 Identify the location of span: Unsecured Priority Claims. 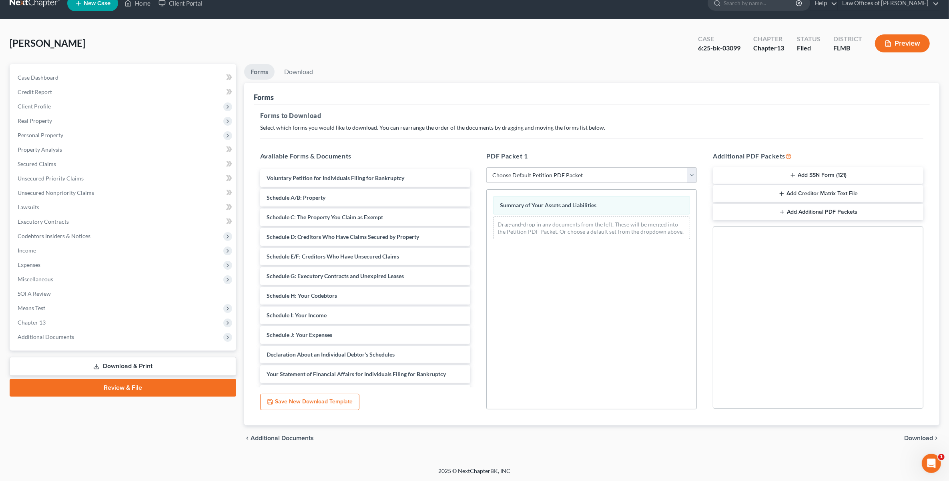
(50, 178).